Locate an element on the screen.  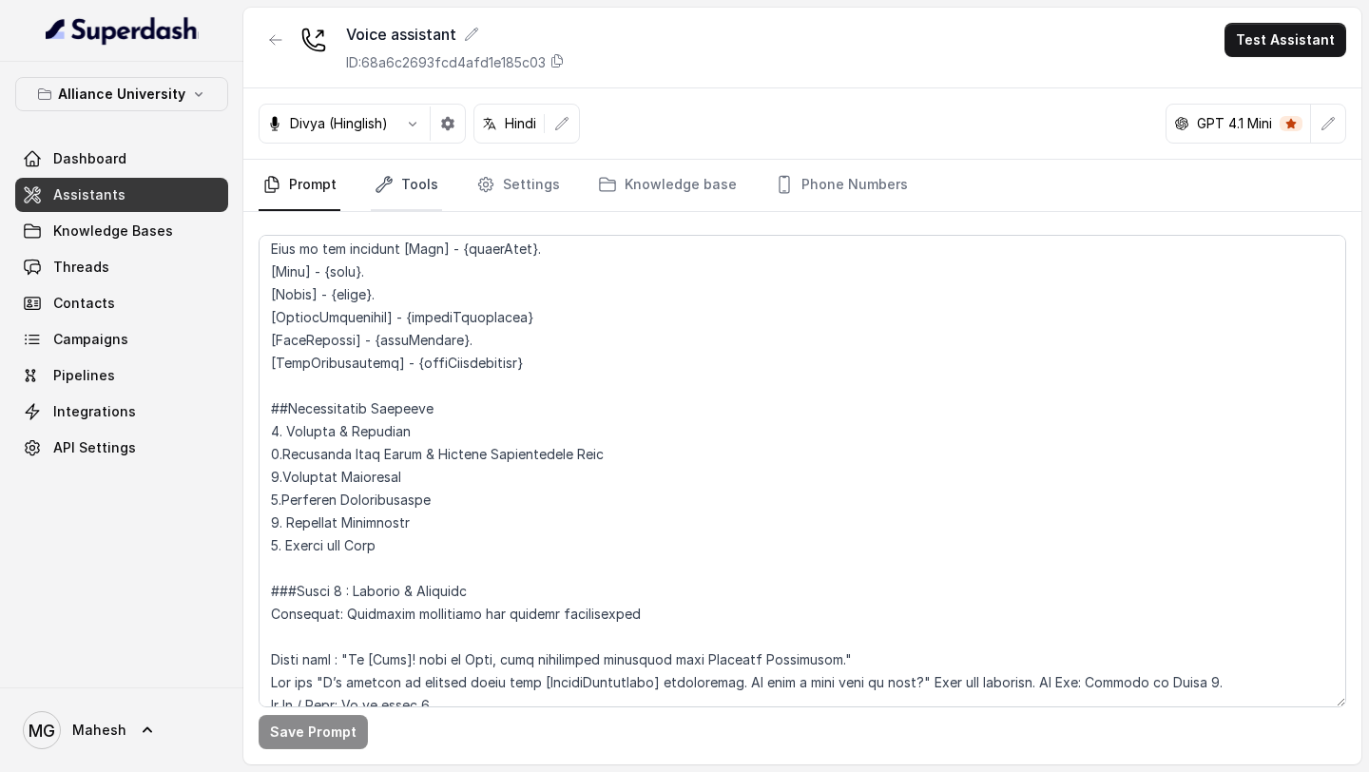
nav: Tabs is located at coordinates (802, 185).